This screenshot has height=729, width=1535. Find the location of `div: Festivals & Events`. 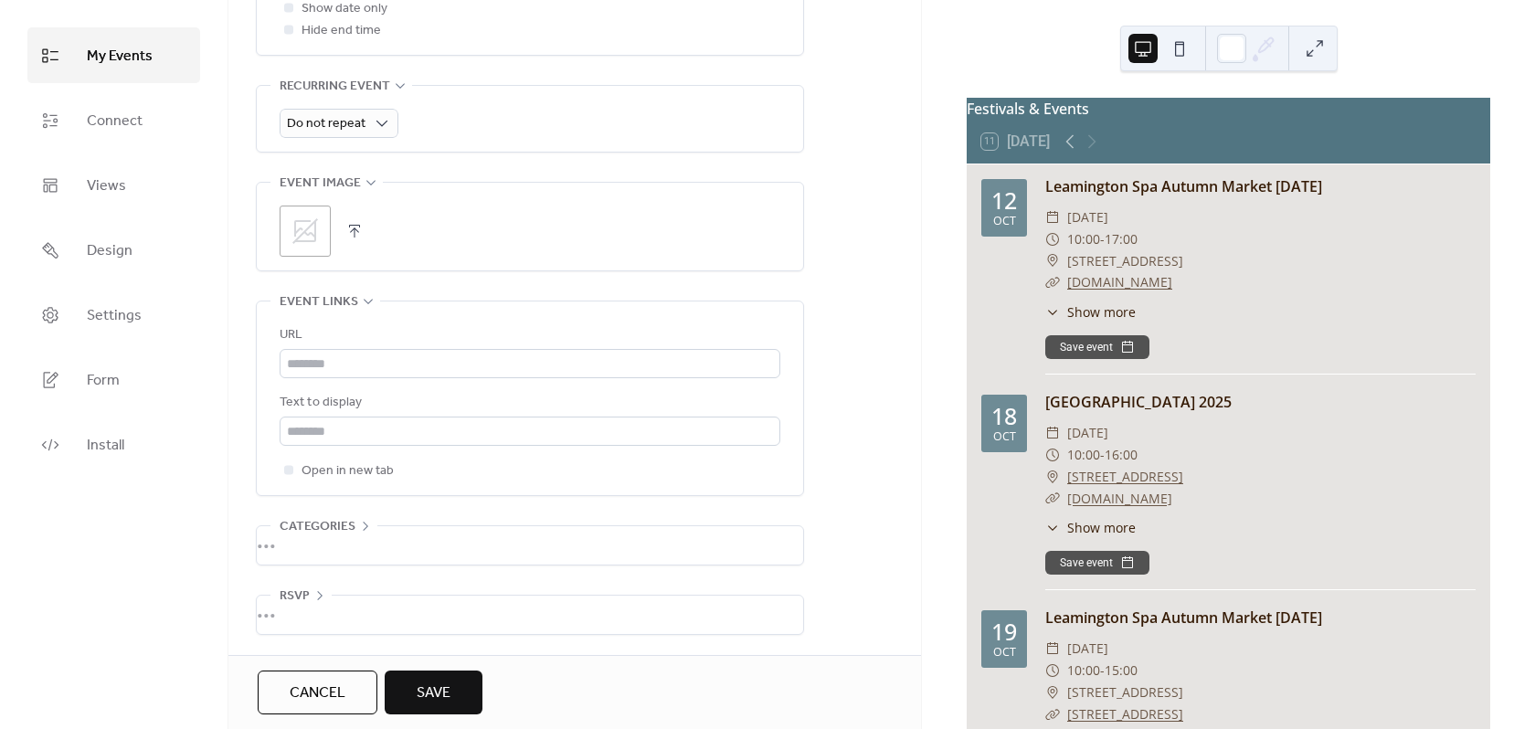

div: Festivals & Events is located at coordinates (1228, 109).